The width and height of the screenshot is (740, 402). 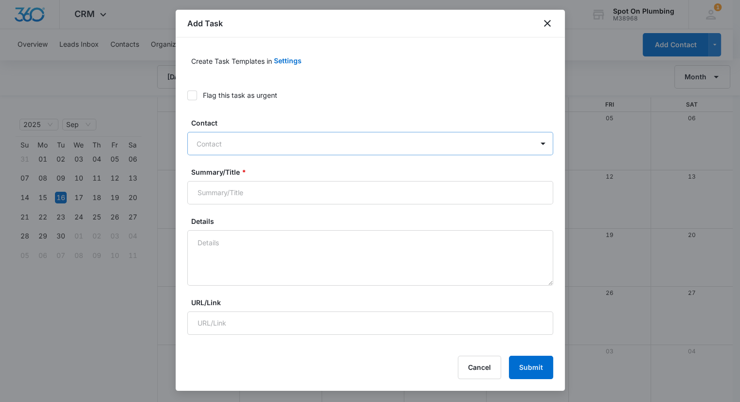 I want to click on label: URL/Link, so click(x=374, y=302).